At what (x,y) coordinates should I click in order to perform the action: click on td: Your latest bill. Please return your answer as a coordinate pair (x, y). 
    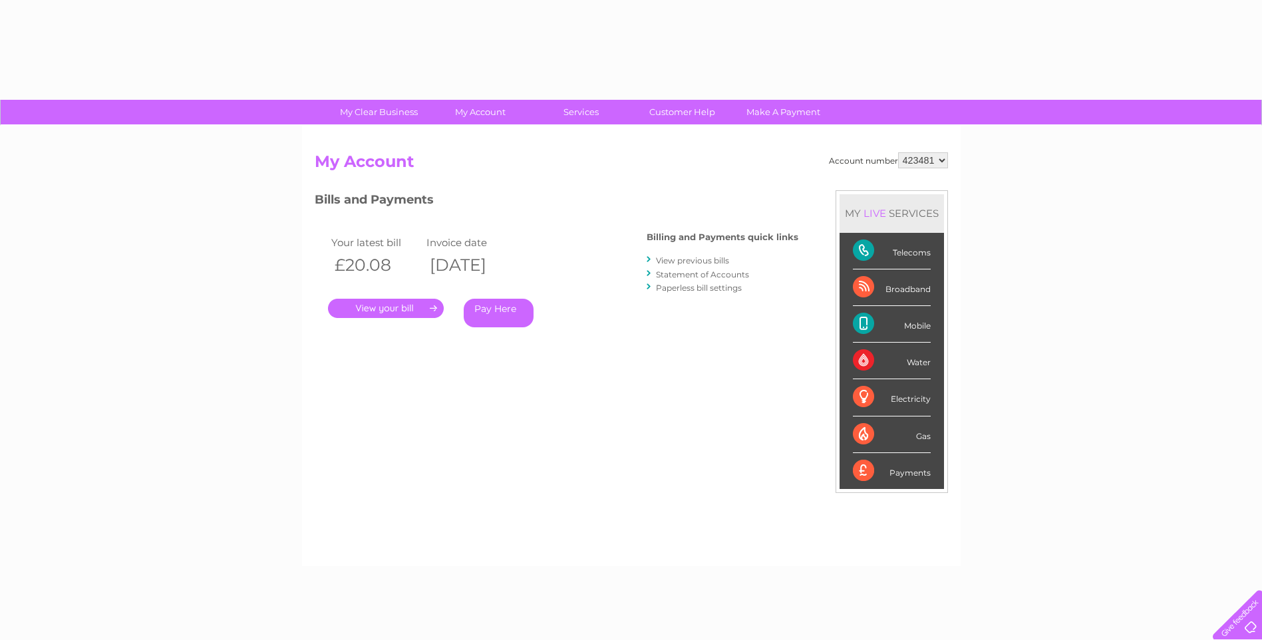
    Looking at the image, I should click on (376, 242).